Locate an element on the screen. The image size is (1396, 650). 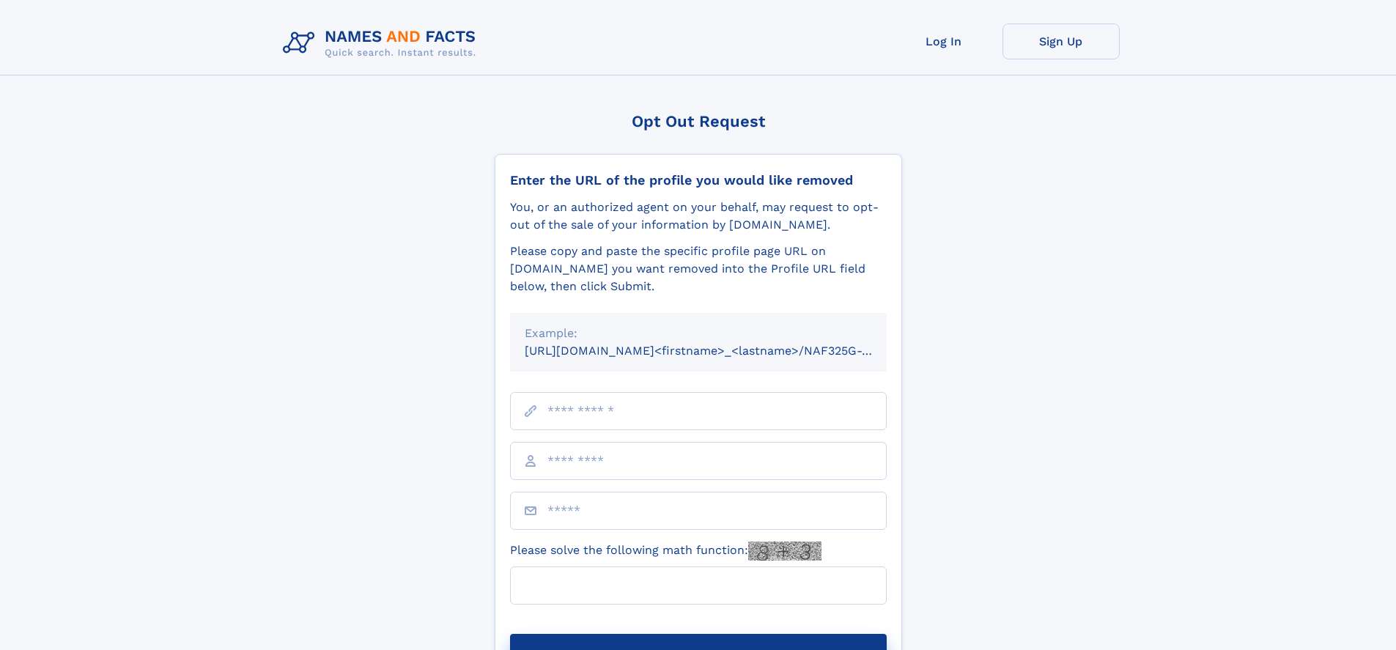
a: Sign Up is located at coordinates (1061, 41).